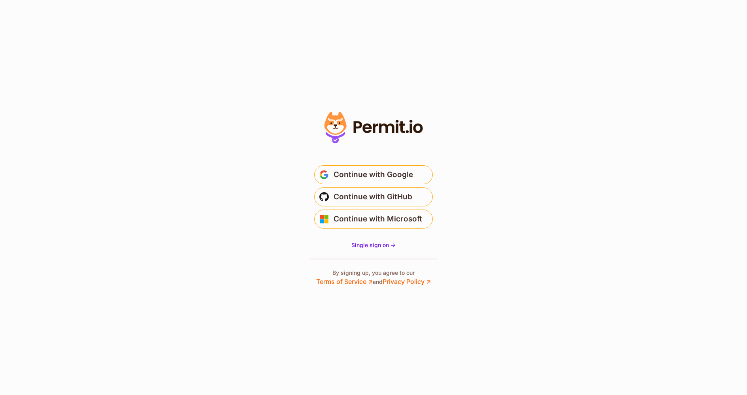 Image resolution: width=747 pixels, height=395 pixels. I want to click on span: Continue with Microsoft, so click(378, 219).